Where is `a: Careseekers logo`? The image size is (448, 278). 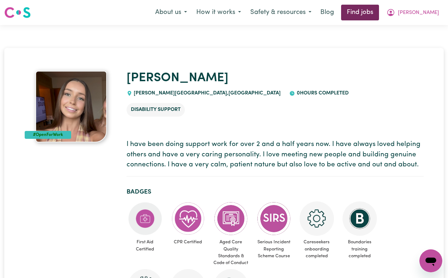 a: Careseekers logo is located at coordinates (18, 13).